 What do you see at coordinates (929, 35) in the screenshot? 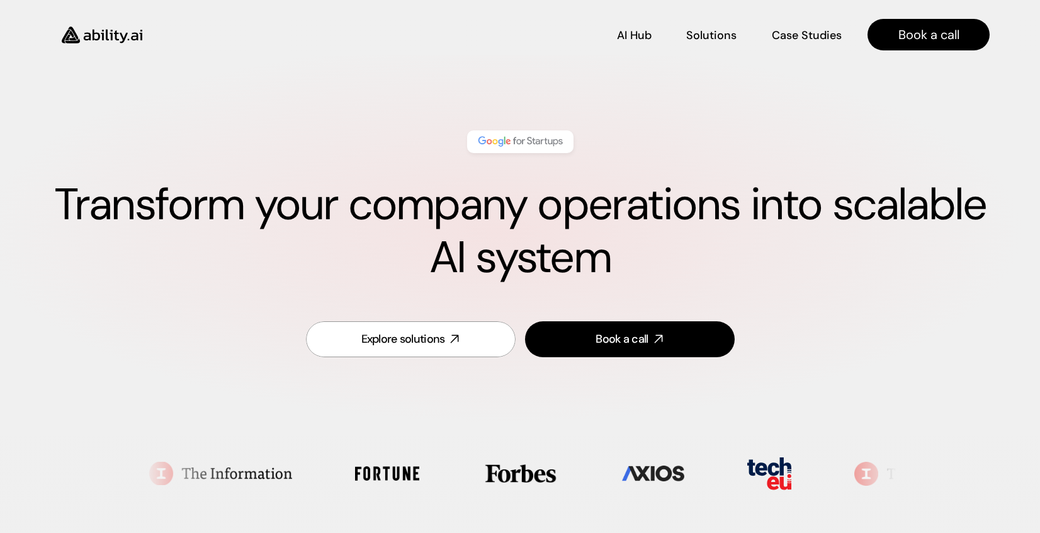
I see `p: Book a call` at bounding box center [929, 35].